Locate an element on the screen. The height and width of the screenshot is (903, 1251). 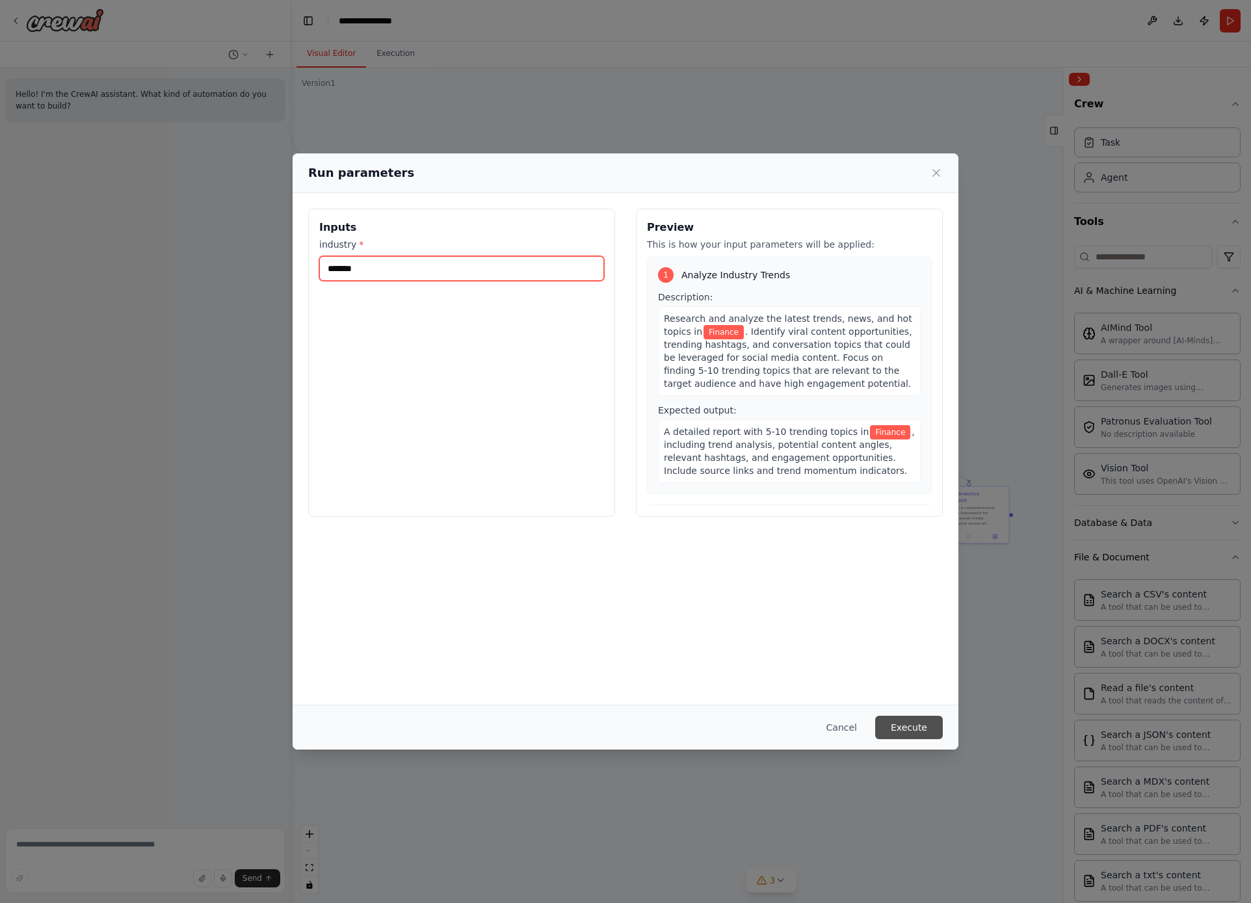
div: 1 is located at coordinates (666, 275).